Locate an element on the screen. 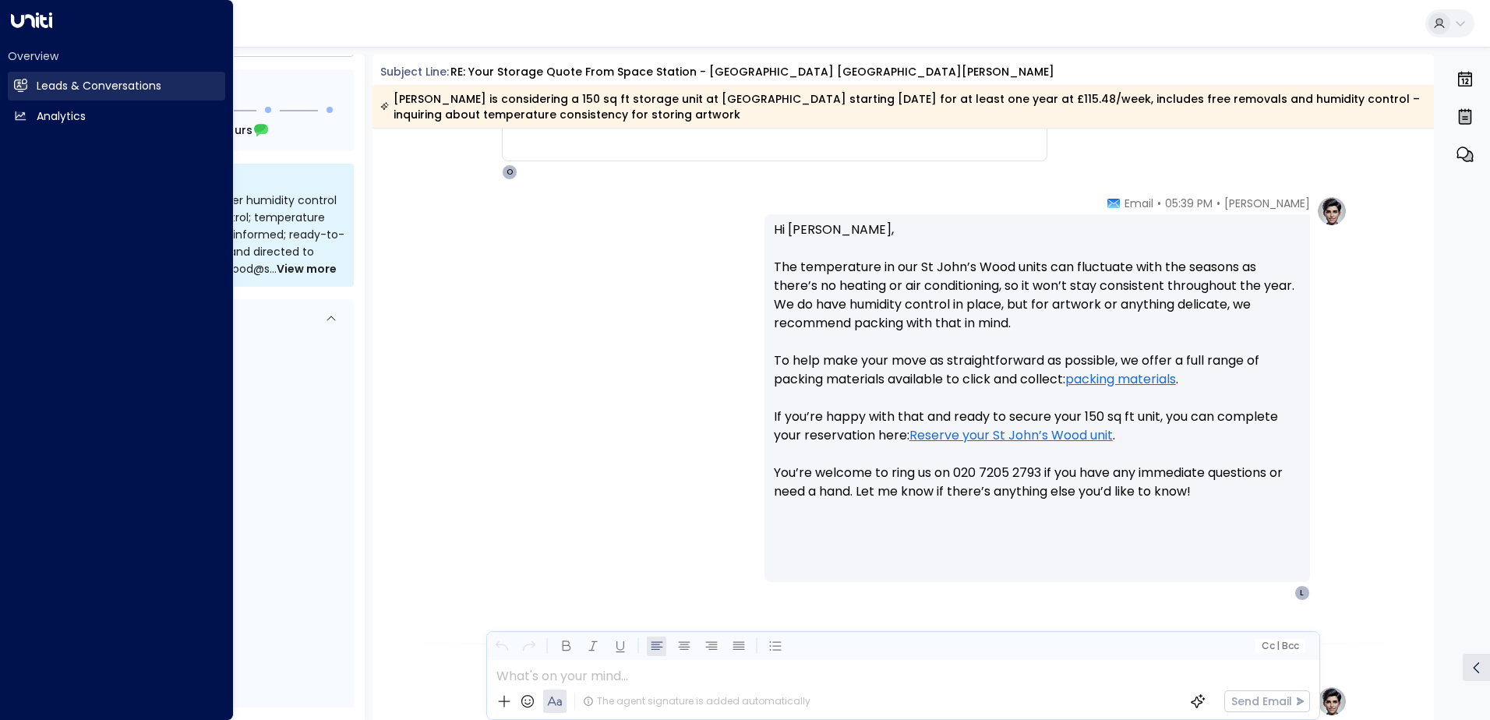 The width and height of the screenshot is (1490, 720). h2: Leads & Conversations is located at coordinates (99, 86).